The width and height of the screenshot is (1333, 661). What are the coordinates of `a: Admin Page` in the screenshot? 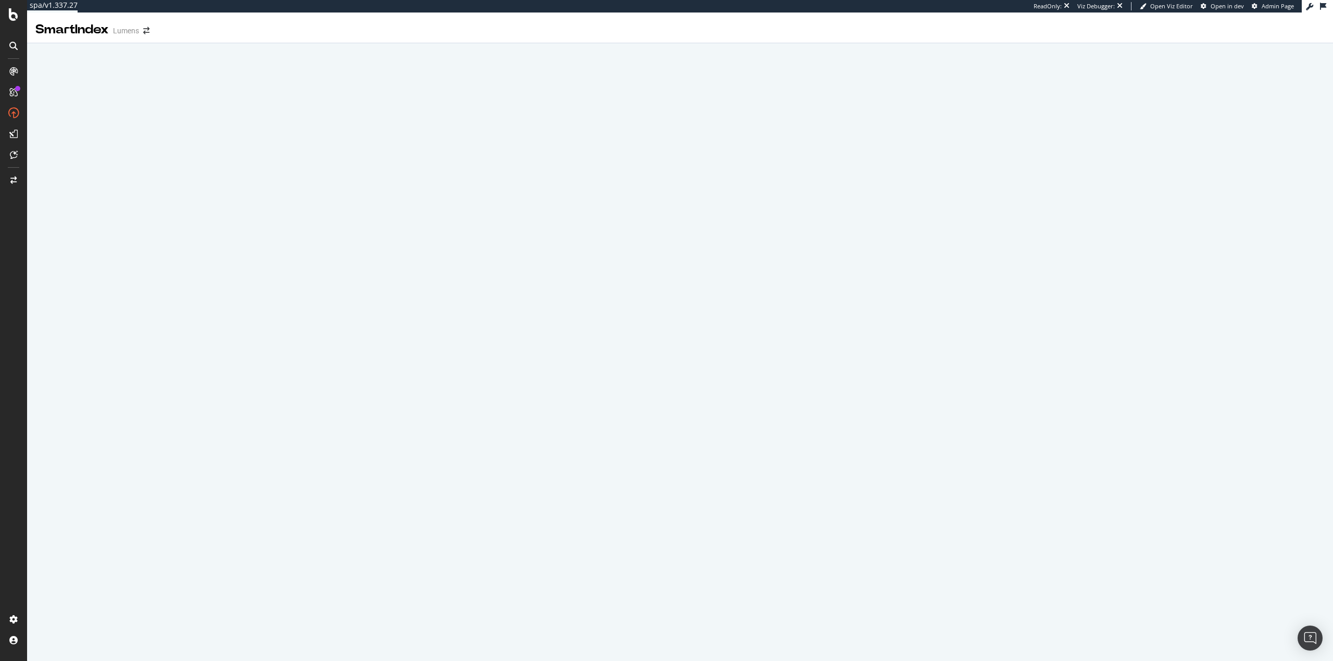 It's located at (1272, 6).